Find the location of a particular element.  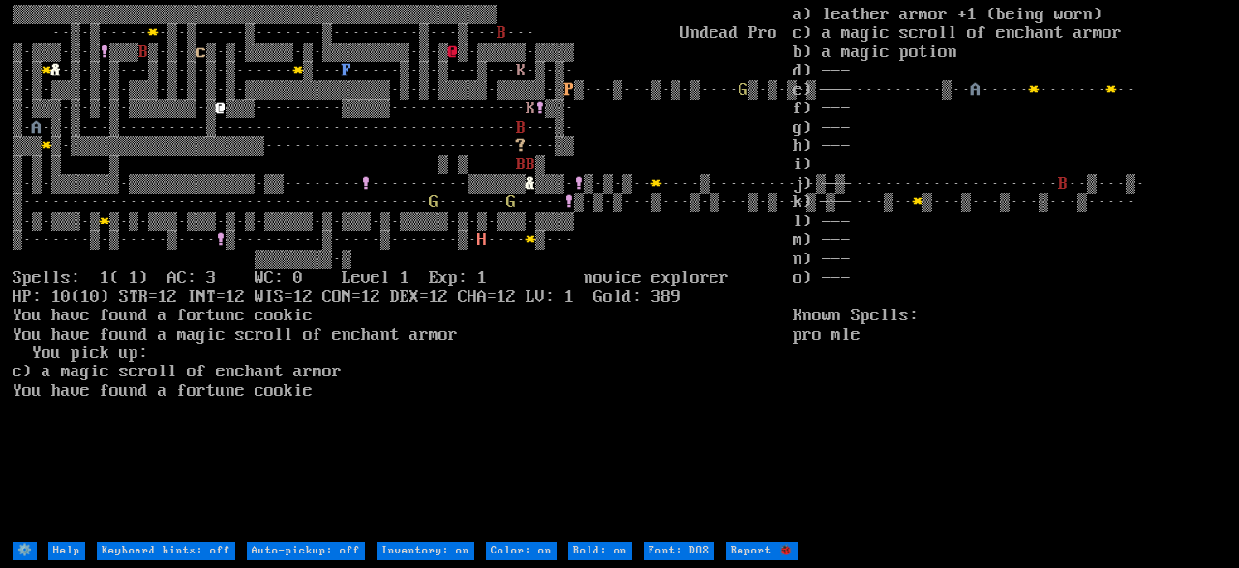

font: c is located at coordinates (201, 52).